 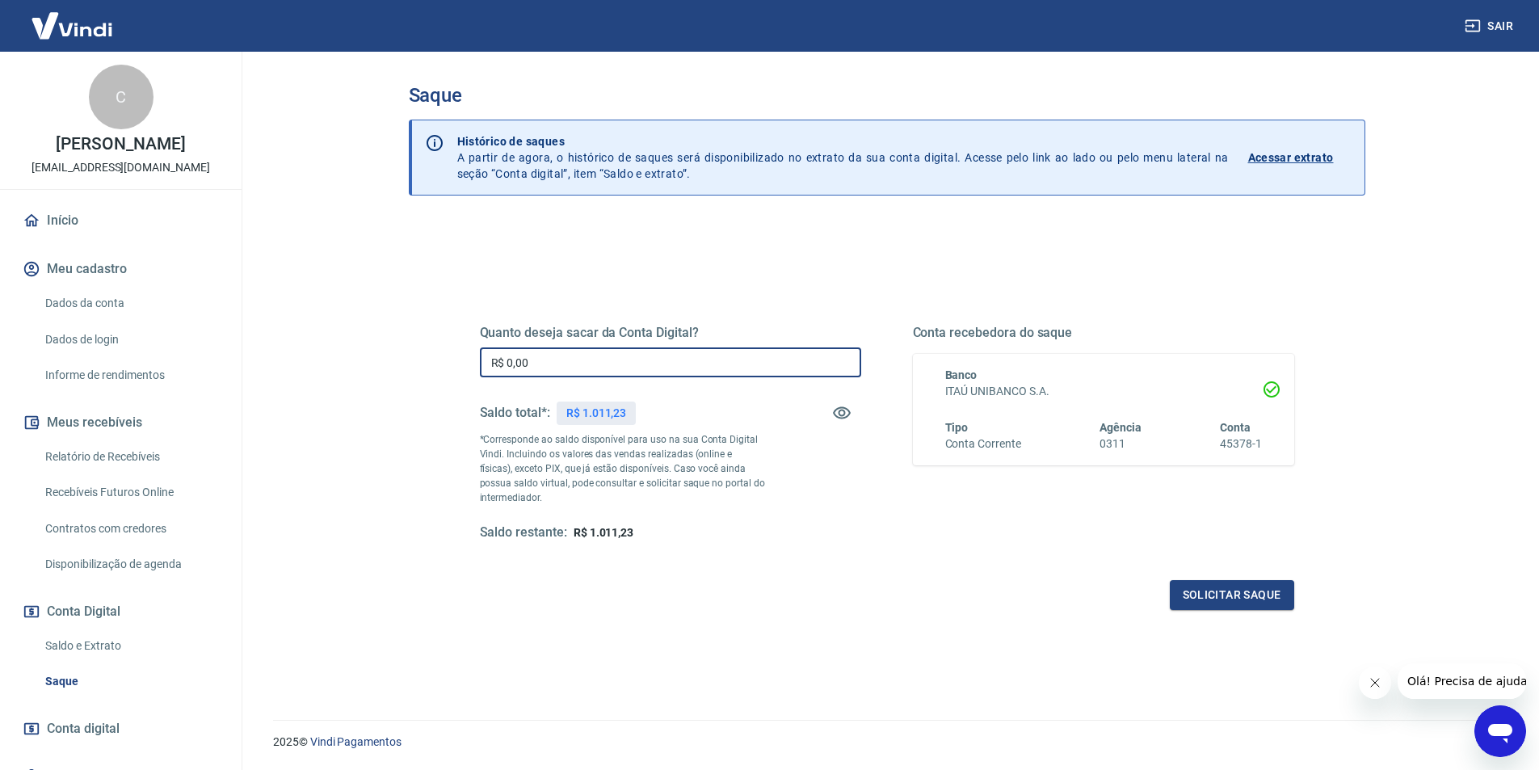 What do you see at coordinates (130, 303) in the screenshot?
I see `a: Dados da conta` at bounding box center [130, 303].